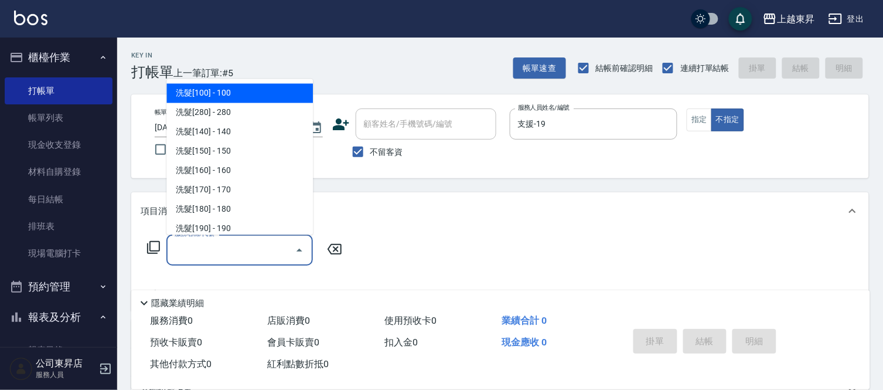 The height and width of the screenshot is (390, 883). I want to click on button: 帳單速查, so click(540, 68).